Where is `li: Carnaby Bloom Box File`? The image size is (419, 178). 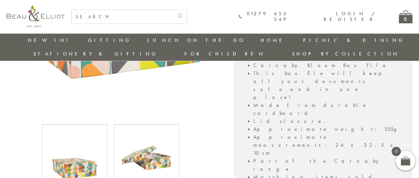
li: Carnaby Bloom Box File is located at coordinates (330, 65).